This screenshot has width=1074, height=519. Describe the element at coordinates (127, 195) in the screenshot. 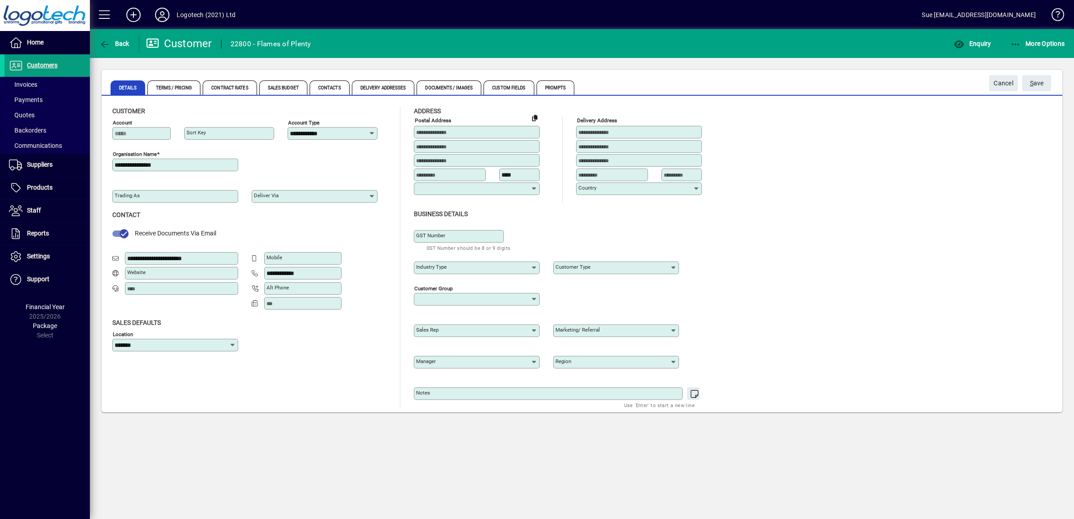

I see `mat-label: Trading as` at that location.